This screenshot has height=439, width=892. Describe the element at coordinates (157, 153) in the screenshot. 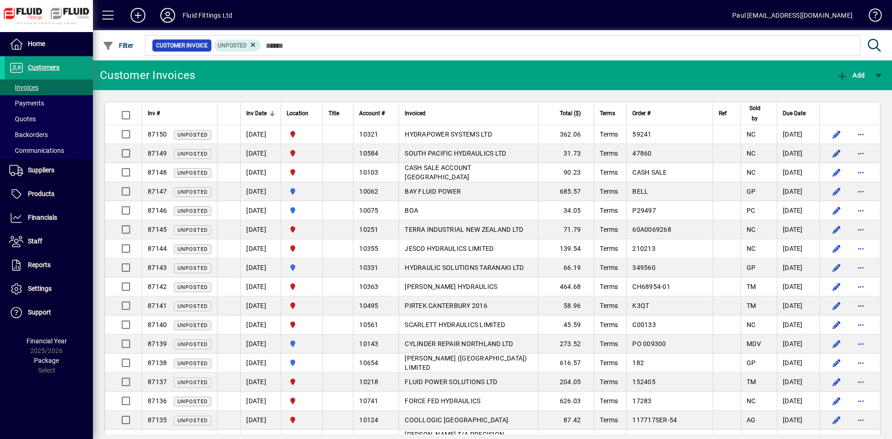

I see `span: 87149` at that location.